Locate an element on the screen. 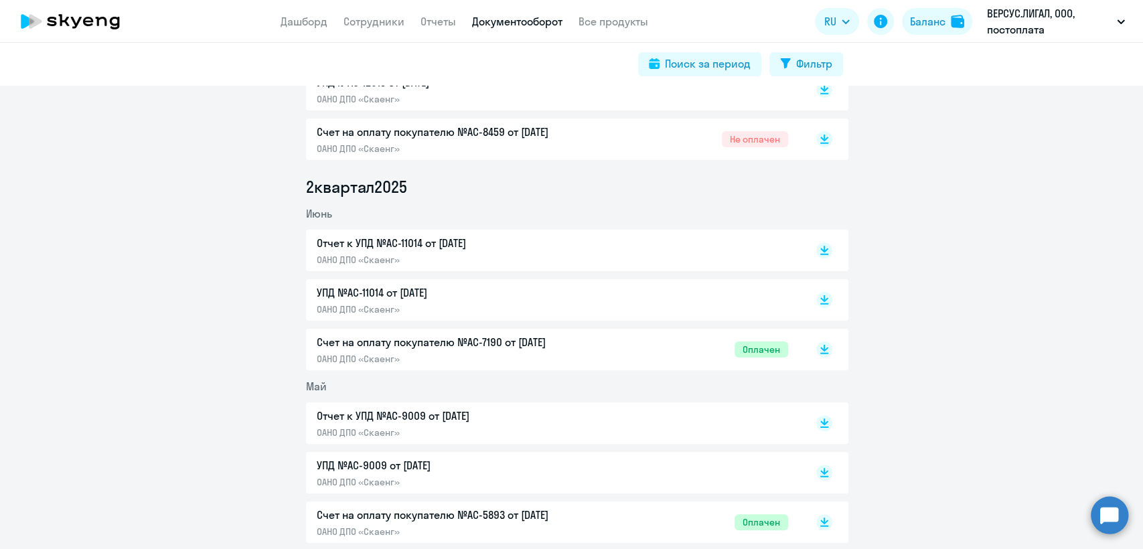 The width and height of the screenshot is (1143, 549). div: Поиск за период is located at coordinates (708, 64).